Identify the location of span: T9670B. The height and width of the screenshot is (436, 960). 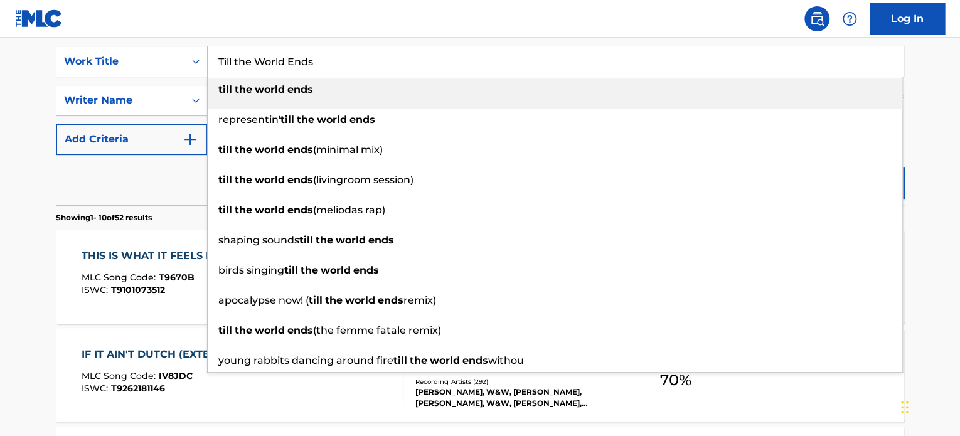
(176, 277).